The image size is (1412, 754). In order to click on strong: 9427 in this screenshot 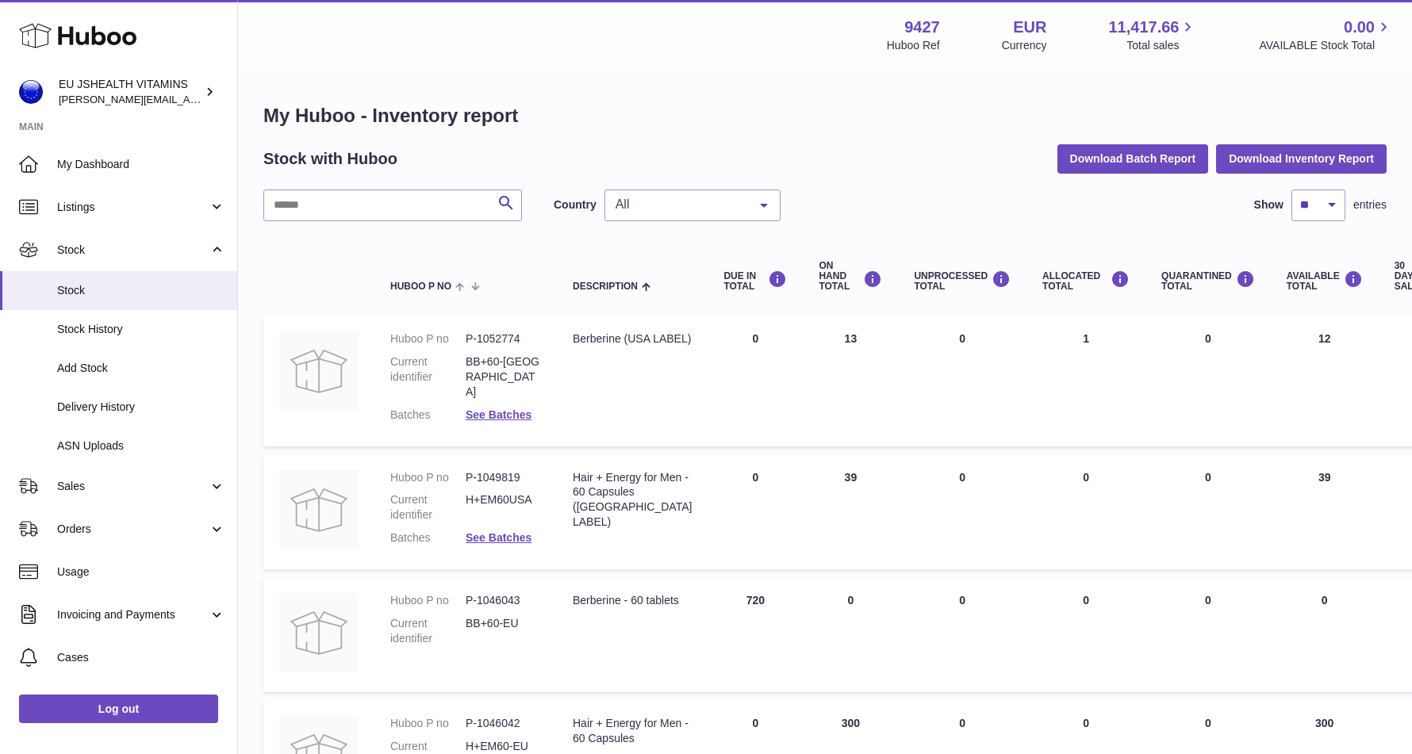, I will do `click(922, 27)`.